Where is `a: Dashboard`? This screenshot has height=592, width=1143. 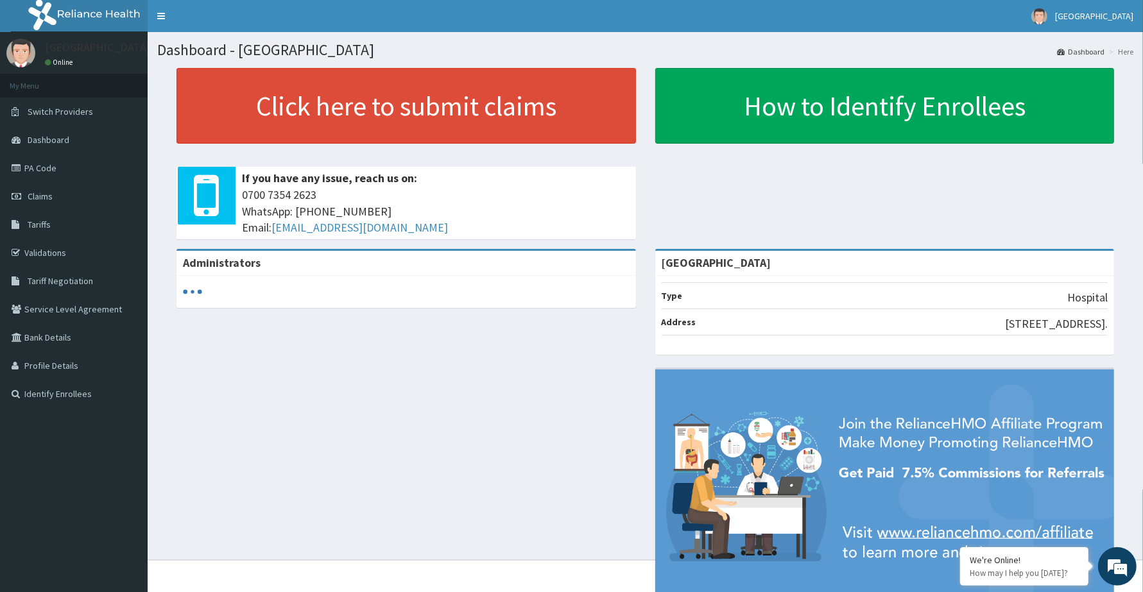
a: Dashboard is located at coordinates (1081, 51).